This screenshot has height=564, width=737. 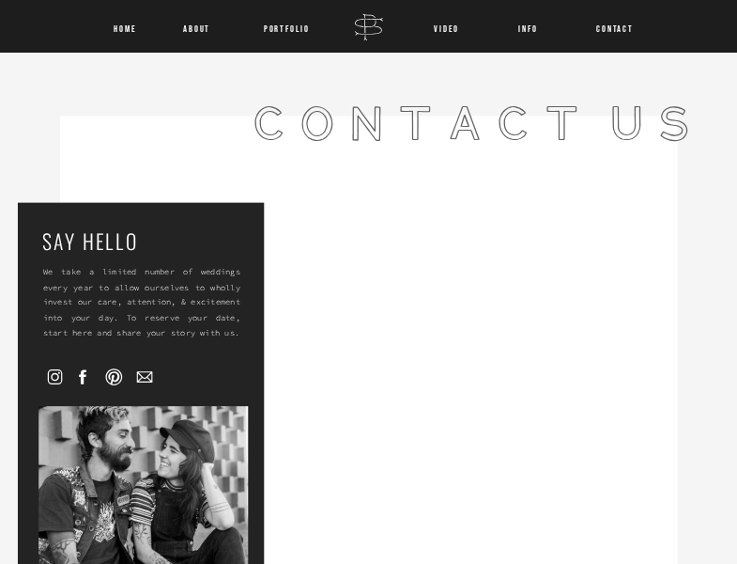 I want to click on nav: About, so click(x=196, y=26).